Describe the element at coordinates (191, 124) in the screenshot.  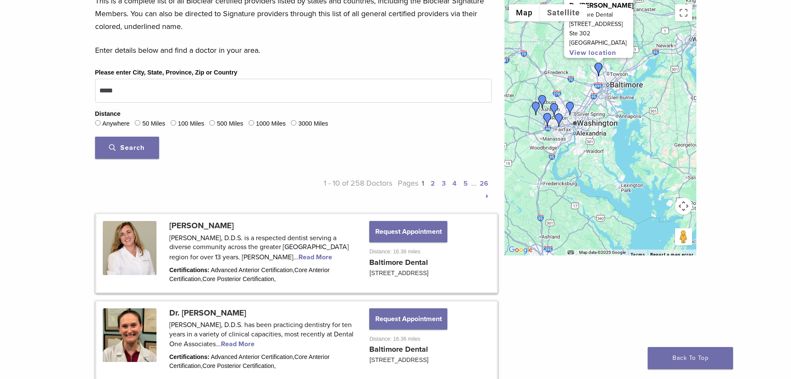
I see `label: 100 Miles` at that location.